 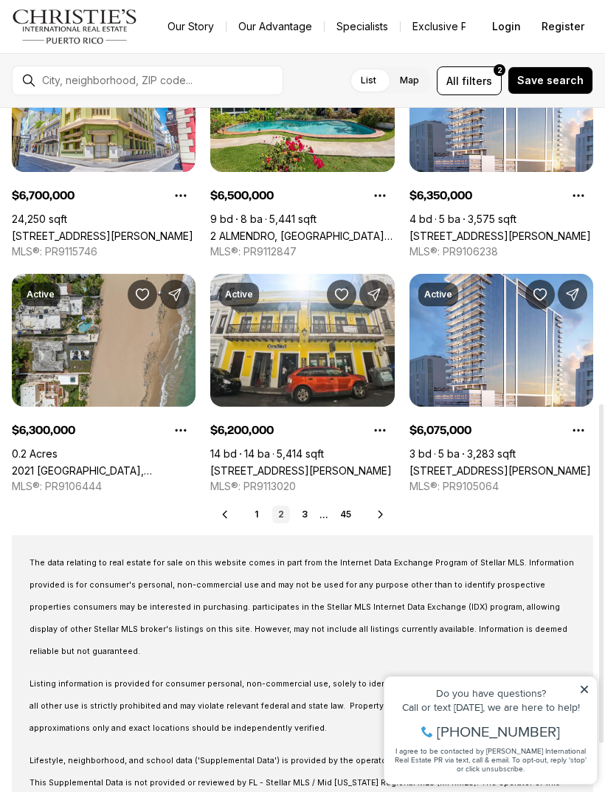 What do you see at coordinates (500, 470) in the screenshot?
I see `a: 1149 ASHFORD AVENUE VANDERBILT RESIDENCES #1204, SAN JUAN PR, 00907` at bounding box center [500, 470].